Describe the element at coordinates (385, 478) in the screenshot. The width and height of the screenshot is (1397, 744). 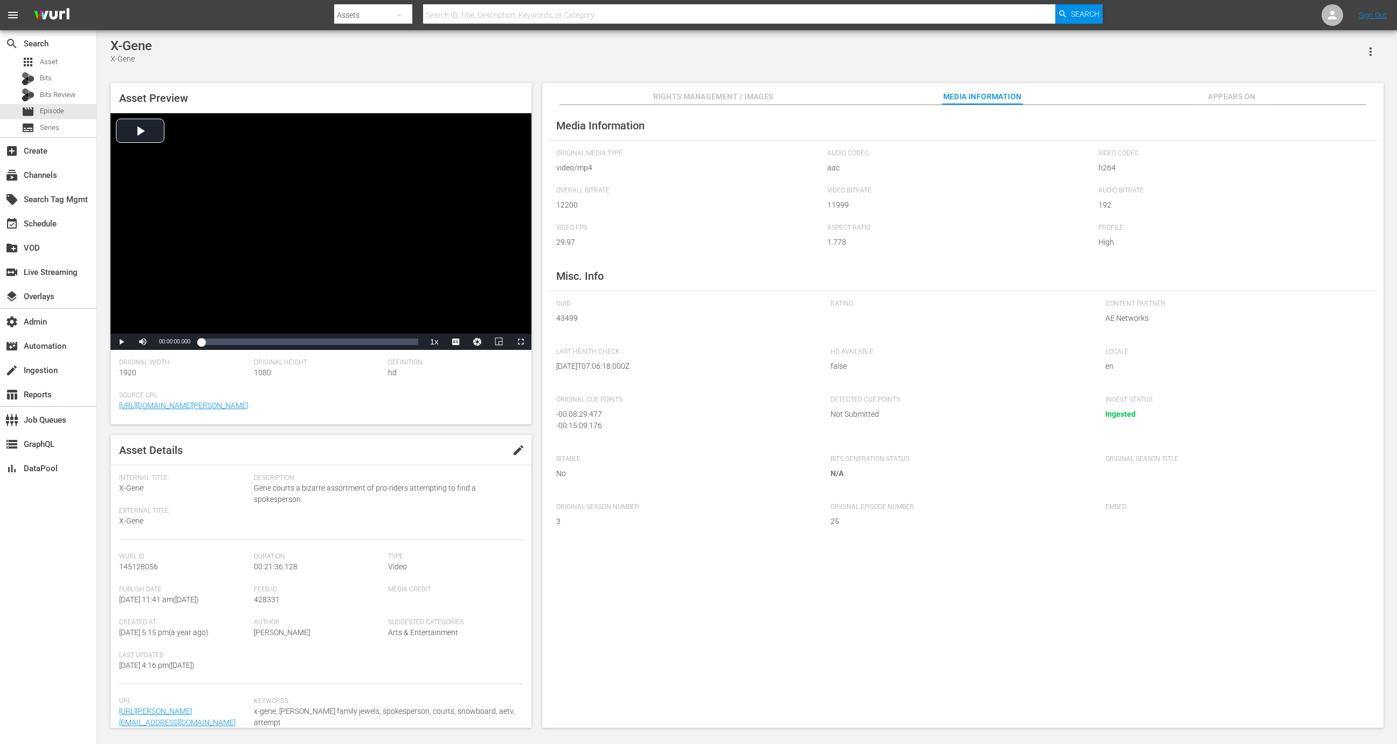
I see `span: Description:` at that location.